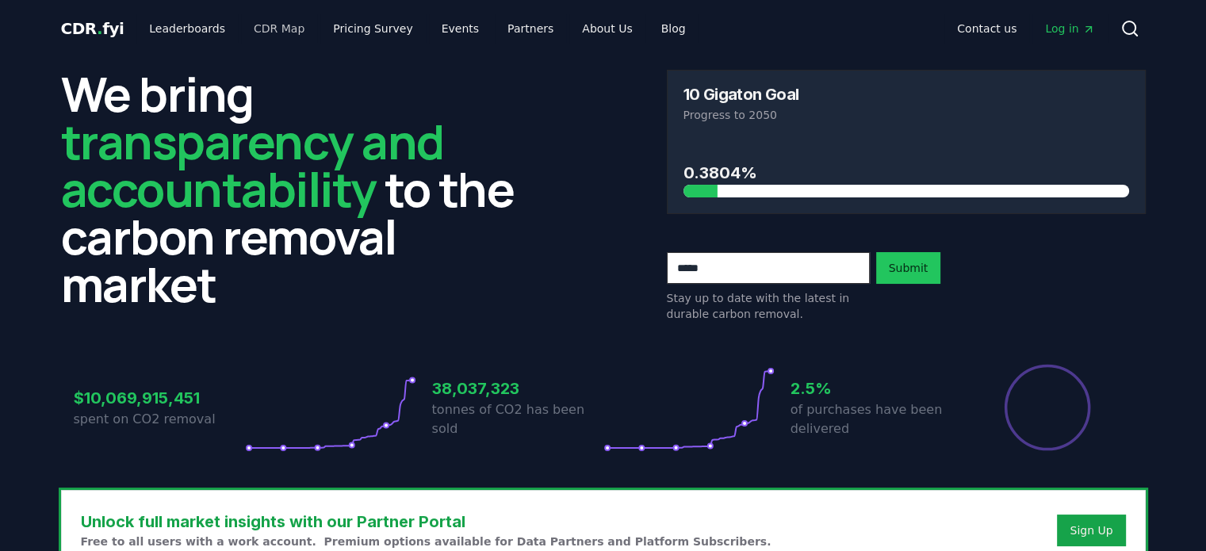 The image size is (1206, 551). What do you see at coordinates (426, 522) in the screenshot?
I see `h3: Unlock full market insights with our Partner Portal` at bounding box center [426, 522].